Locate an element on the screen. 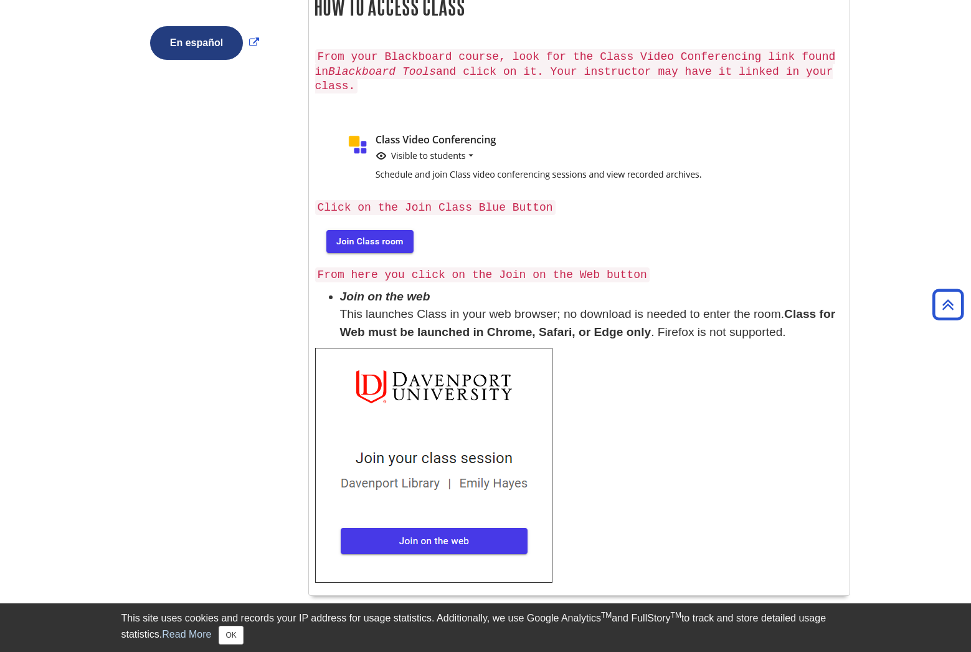  img: blue button is located at coordinates (369, 240).